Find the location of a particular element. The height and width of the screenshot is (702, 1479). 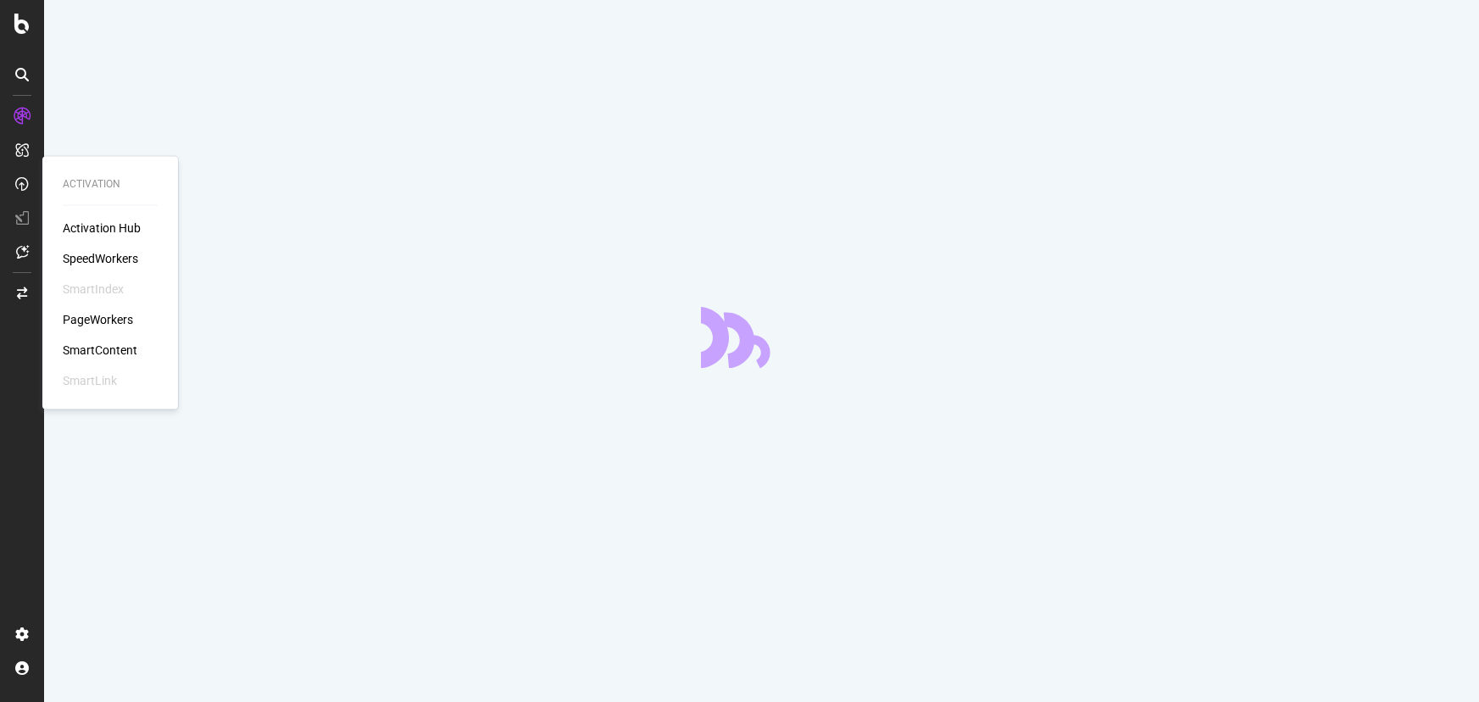

div: SmartLink is located at coordinates (90, 381).